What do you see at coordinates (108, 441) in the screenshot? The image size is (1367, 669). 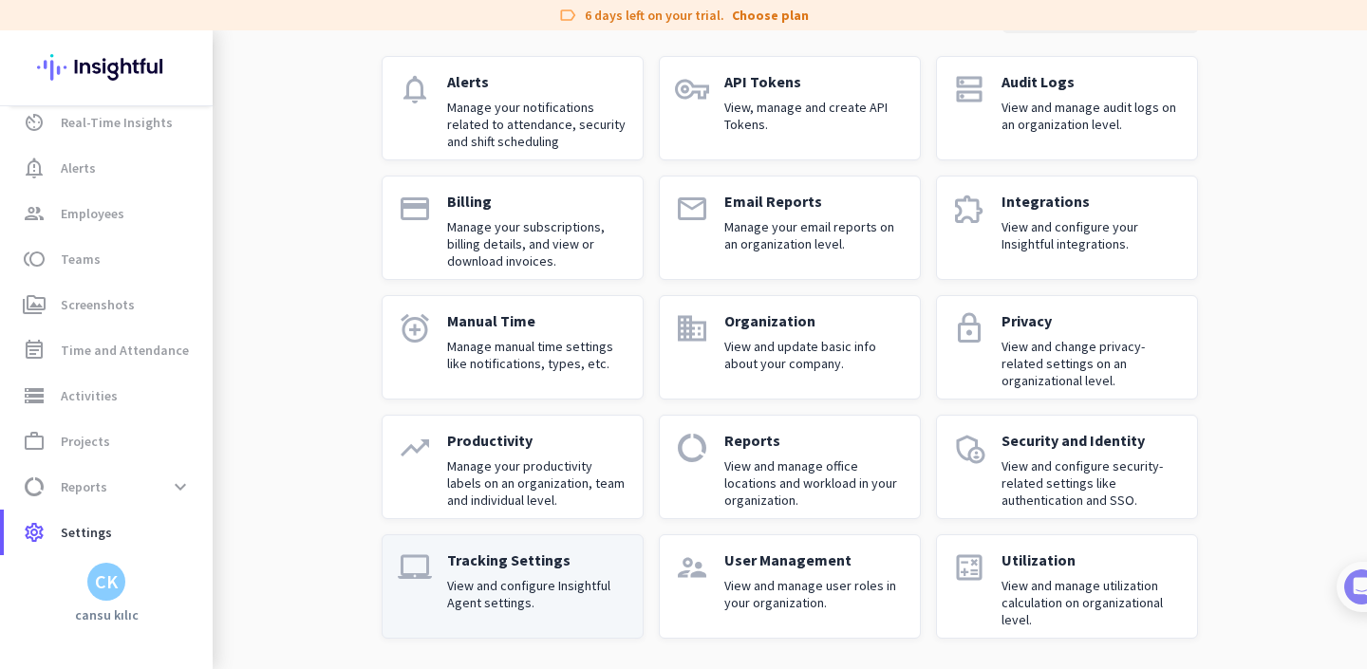 I see `a: work_outlineProjects` at bounding box center [108, 441].